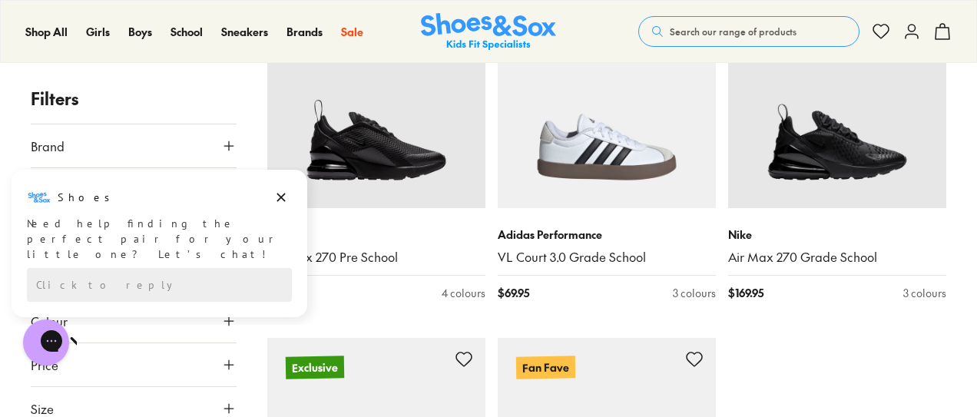 This screenshot has height=417, width=977. Describe the element at coordinates (746, 293) in the screenshot. I see `span: $ 169.95` at that location.